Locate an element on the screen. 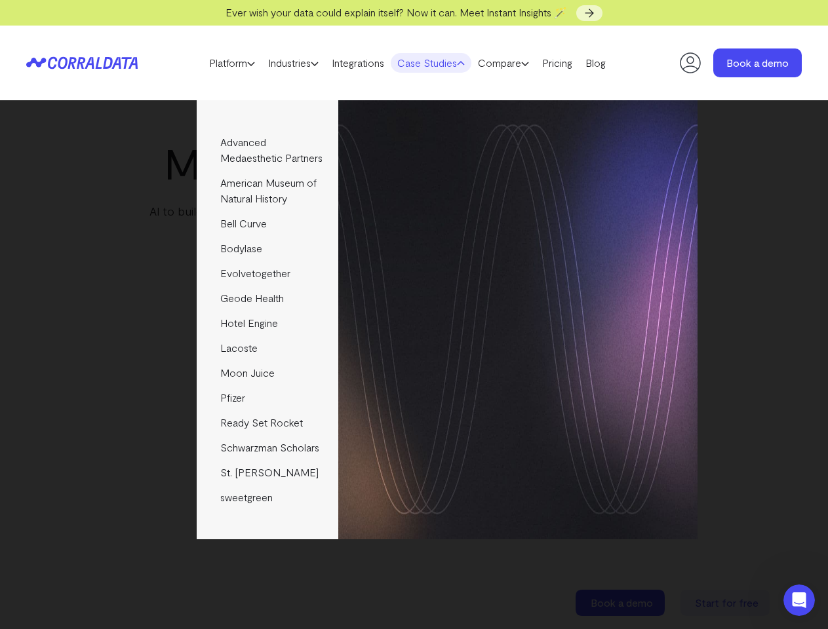 The width and height of the screenshot is (828, 629). a: Moon Juice is located at coordinates (267, 373).